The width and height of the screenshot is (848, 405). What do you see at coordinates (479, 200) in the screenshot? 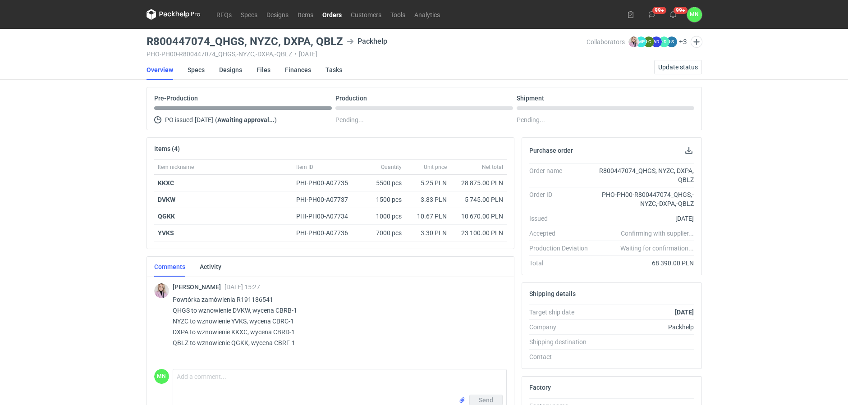
I see `div: 5 745.00 PLN` at bounding box center [479, 200].